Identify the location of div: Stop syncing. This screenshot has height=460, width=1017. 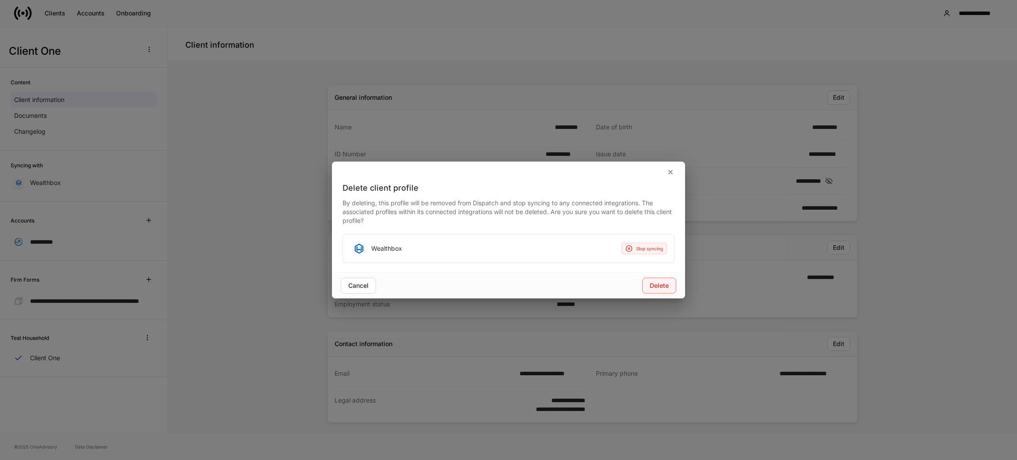
(644, 248).